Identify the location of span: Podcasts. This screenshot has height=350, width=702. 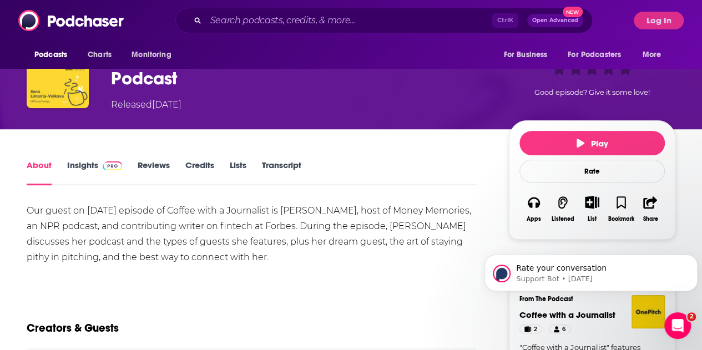
(50, 55).